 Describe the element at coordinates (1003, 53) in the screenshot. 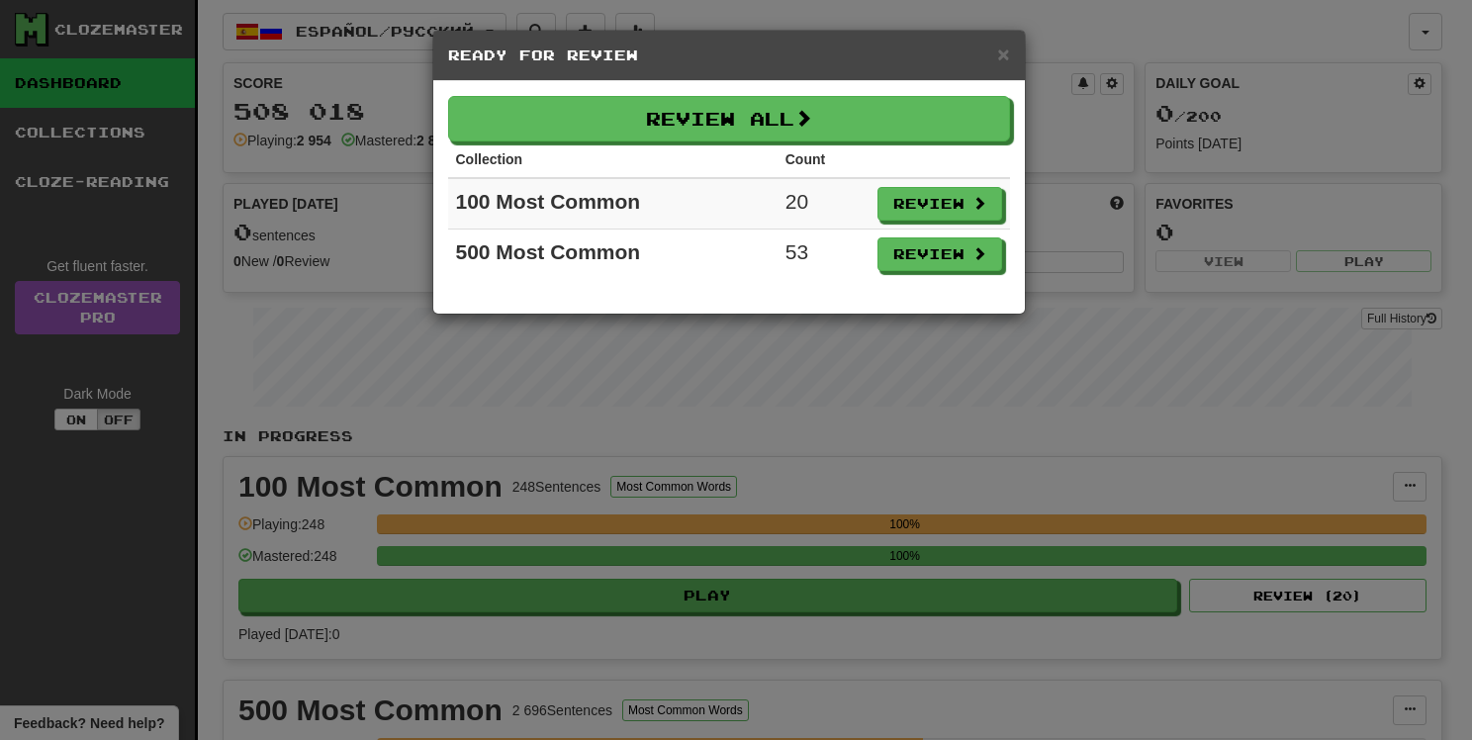

I see `button: Close` at that location.